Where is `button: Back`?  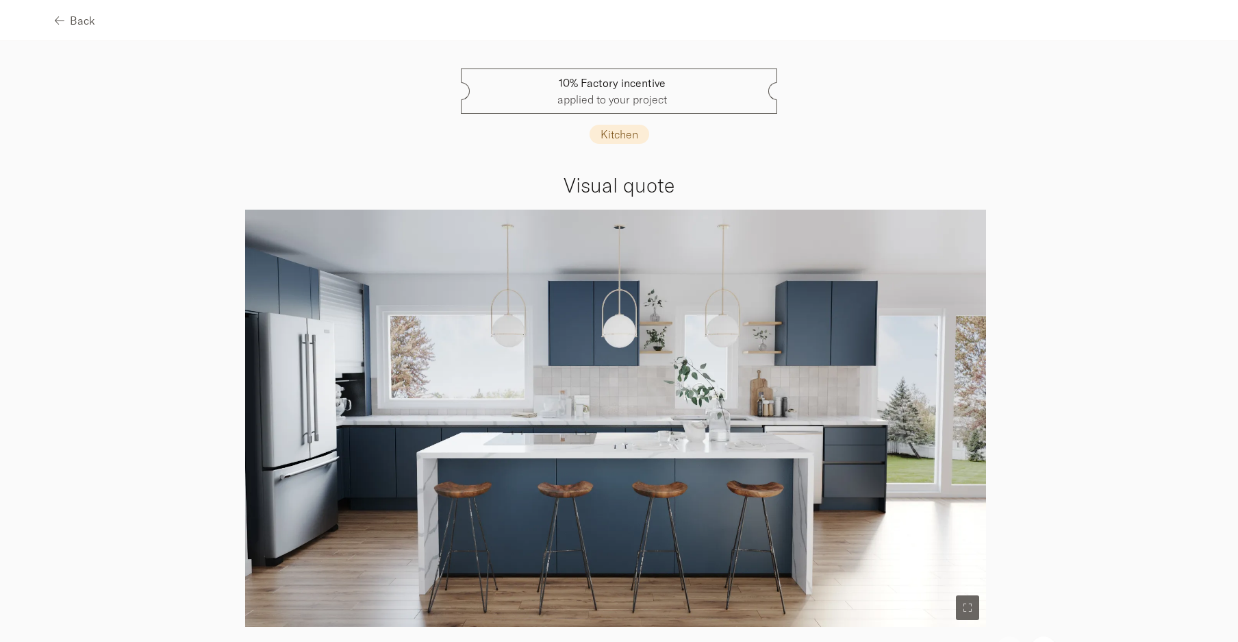 button: Back is located at coordinates (75, 20).